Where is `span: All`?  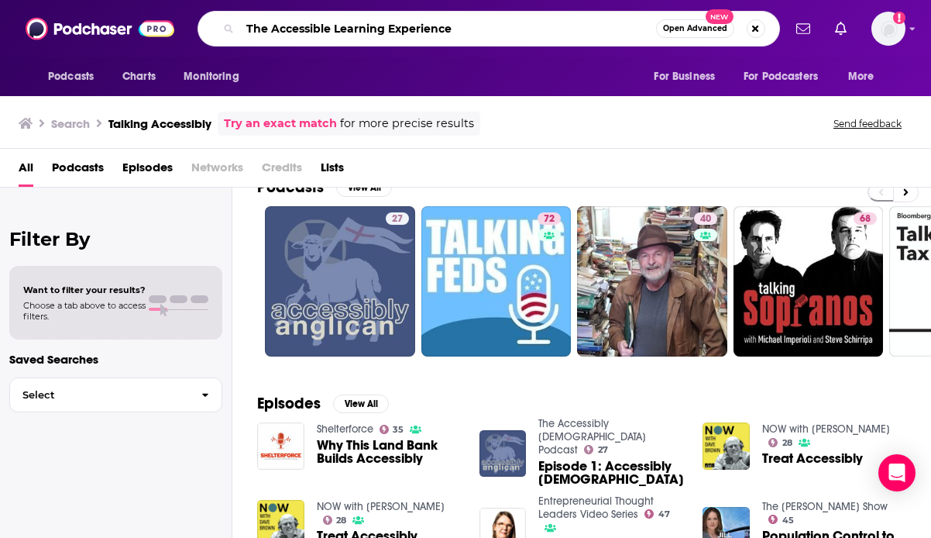
span: All is located at coordinates (26, 170).